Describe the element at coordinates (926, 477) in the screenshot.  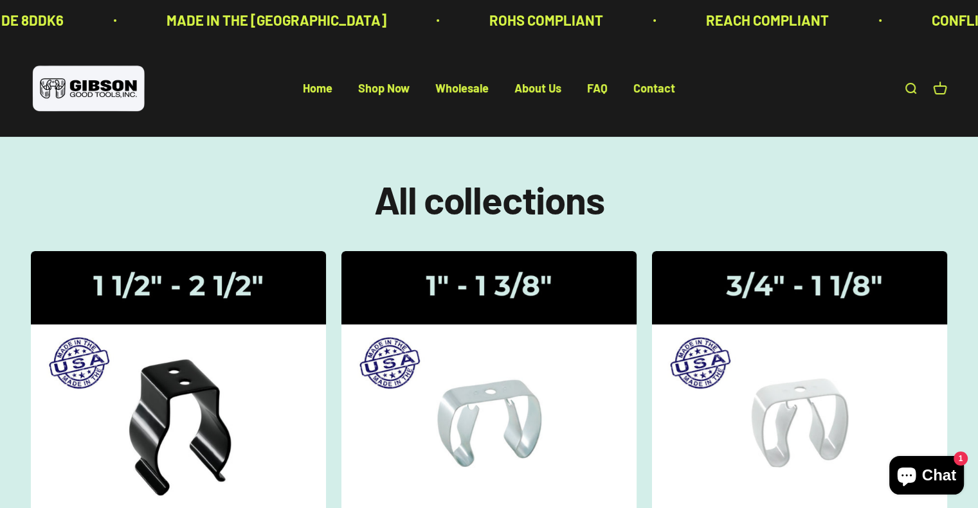
I see `inbox-online-store-chat: Shopify online store chat` at that location.